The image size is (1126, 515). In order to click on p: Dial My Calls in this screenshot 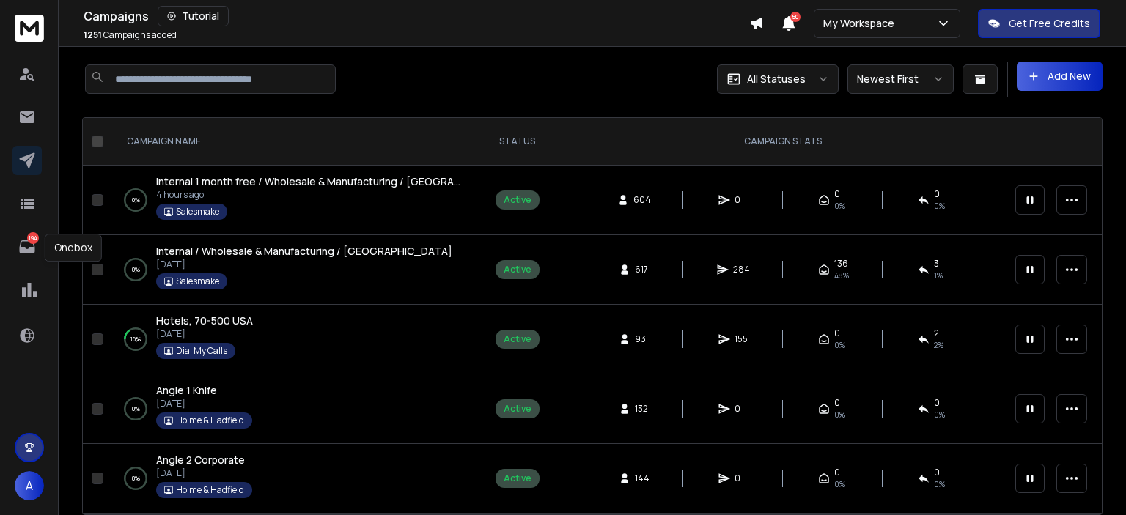, I will do `click(202, 351)`.